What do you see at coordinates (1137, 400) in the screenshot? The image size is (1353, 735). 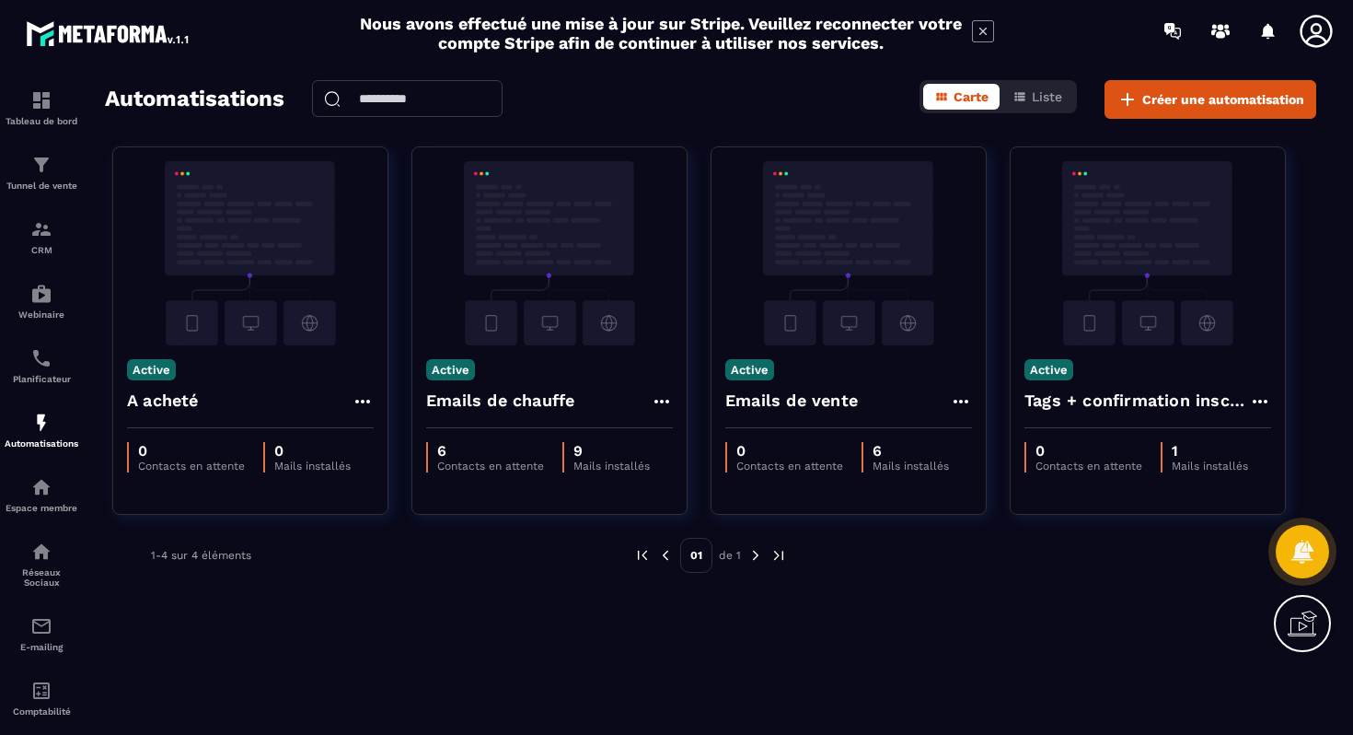 I see `h4: Tags + confirmation inscription` at bounding box center [1137, 400].